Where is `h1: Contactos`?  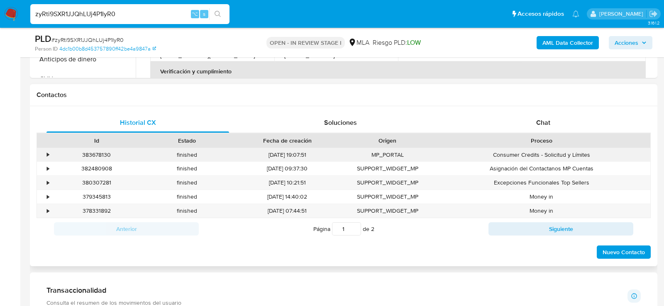
h1: Contactos is located at coordinates (344, 95).